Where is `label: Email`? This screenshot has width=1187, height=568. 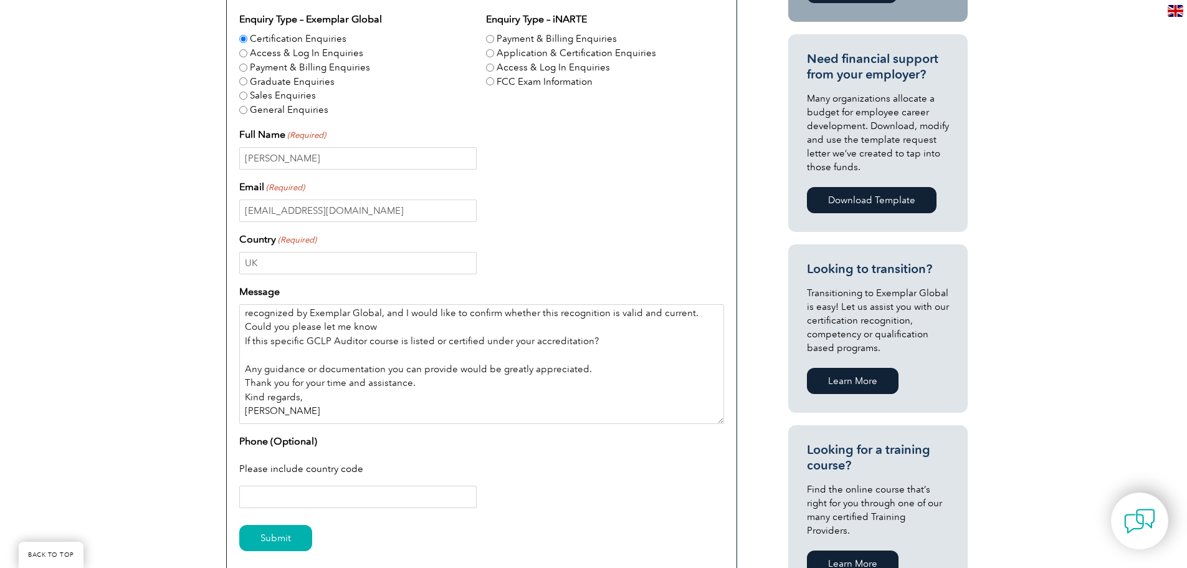 label: Email is located at coordinates (272, 187).